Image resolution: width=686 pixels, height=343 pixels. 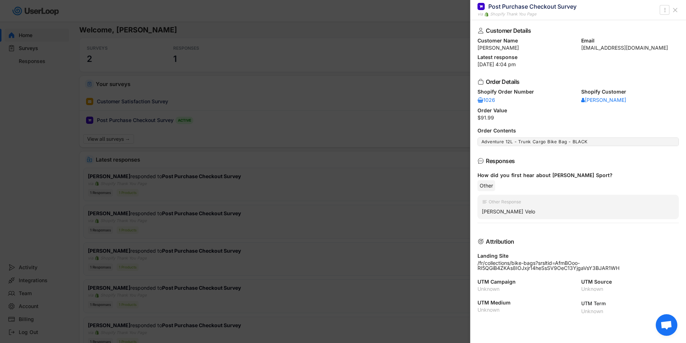 What do you see at coordinates (578, 57) in the screenshot?
I see `div: Latest response` at bounding box center [578, 57].